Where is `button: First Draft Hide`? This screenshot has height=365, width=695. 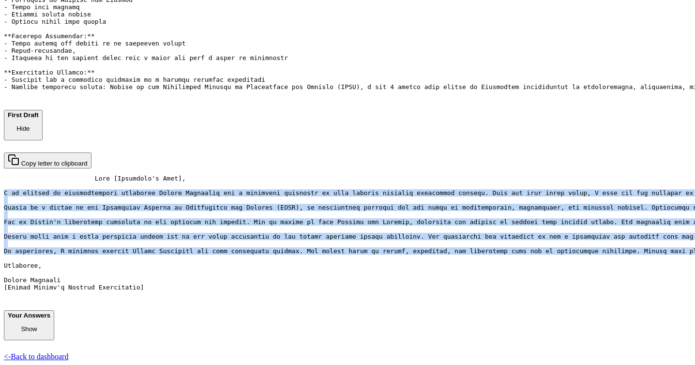
button: First Draft Hide is located at coordinates (23, 125).